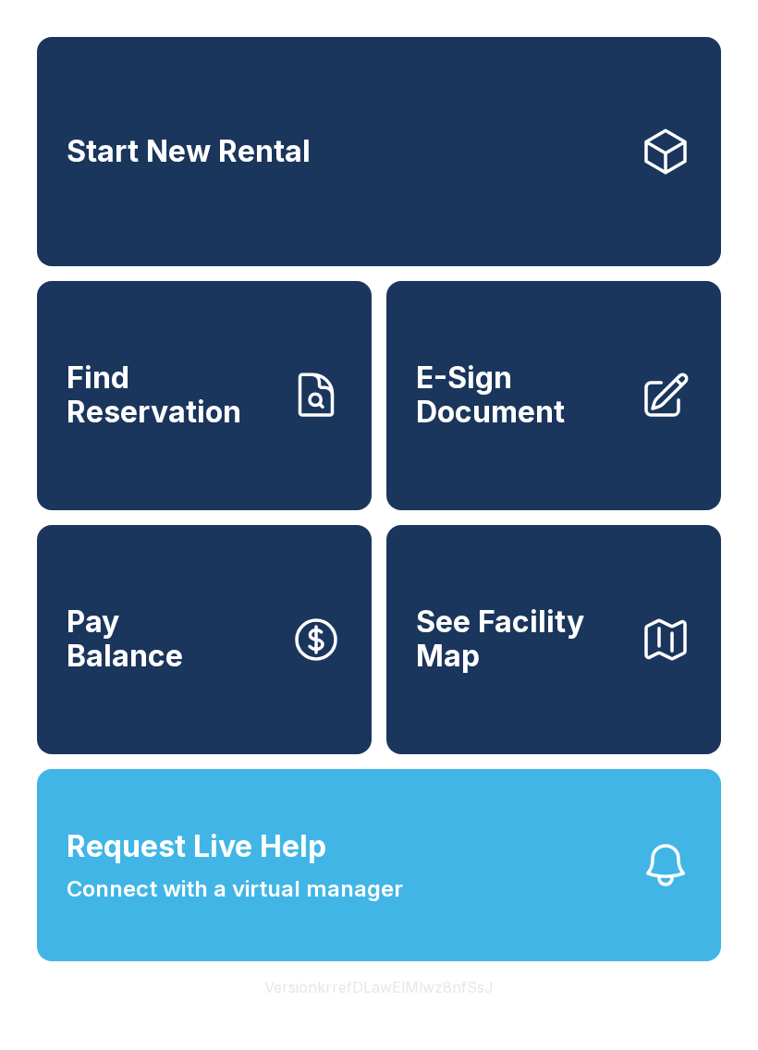  I want to click on span: E-Sign Document, so click(520, 394).